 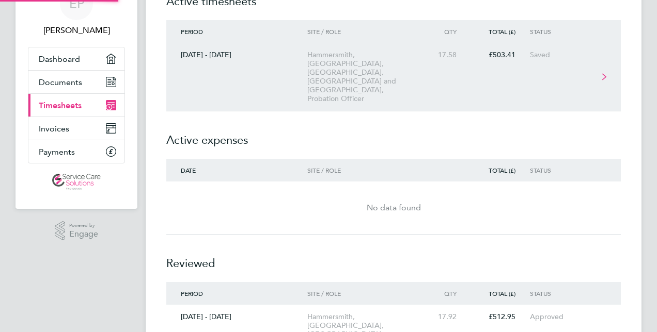 What do you see at coordinates (500, 55) in the screenshot?
I see `div: £503.41` at bounding box center [500, 55].